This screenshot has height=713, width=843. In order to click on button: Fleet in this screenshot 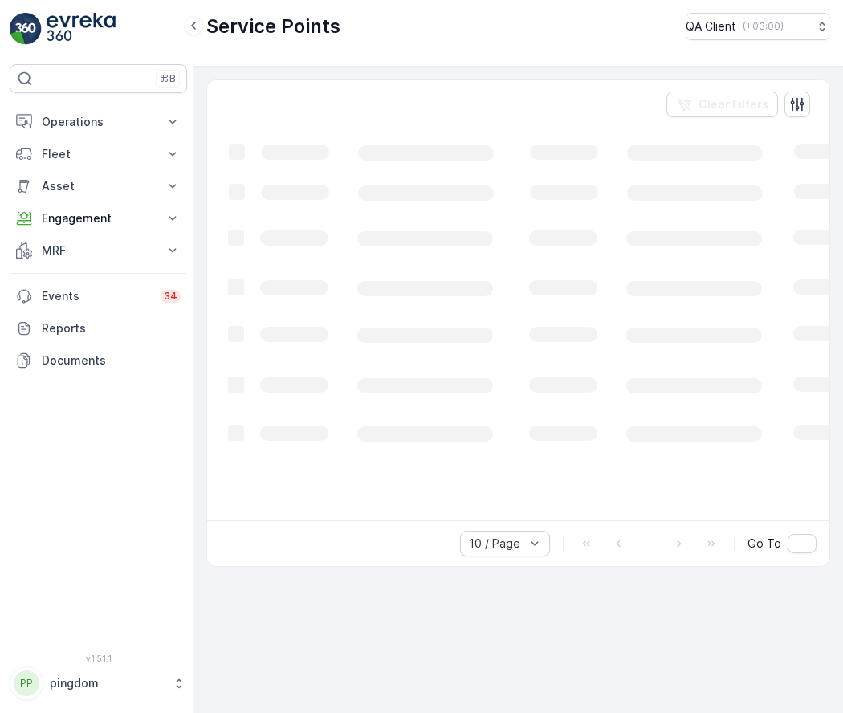, I will do `click(98, 154)`.